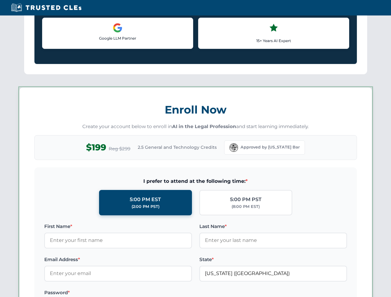  I want to click on input: Florida (FL), so click(273, 274).